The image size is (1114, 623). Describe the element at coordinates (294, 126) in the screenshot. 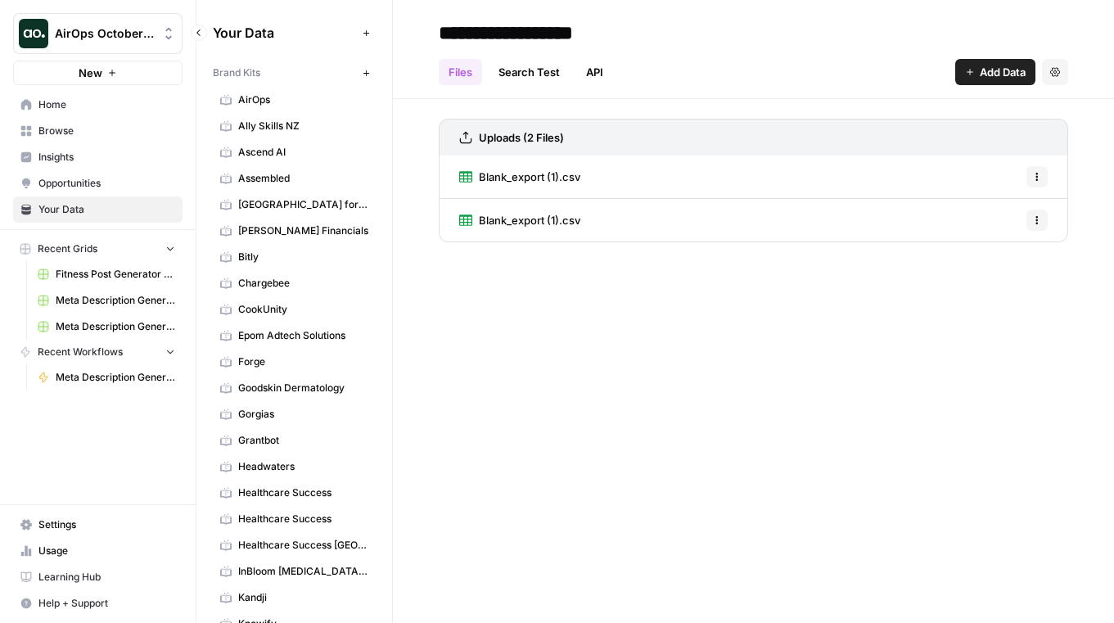

I see `a: Ally Skills NZ` at that location.